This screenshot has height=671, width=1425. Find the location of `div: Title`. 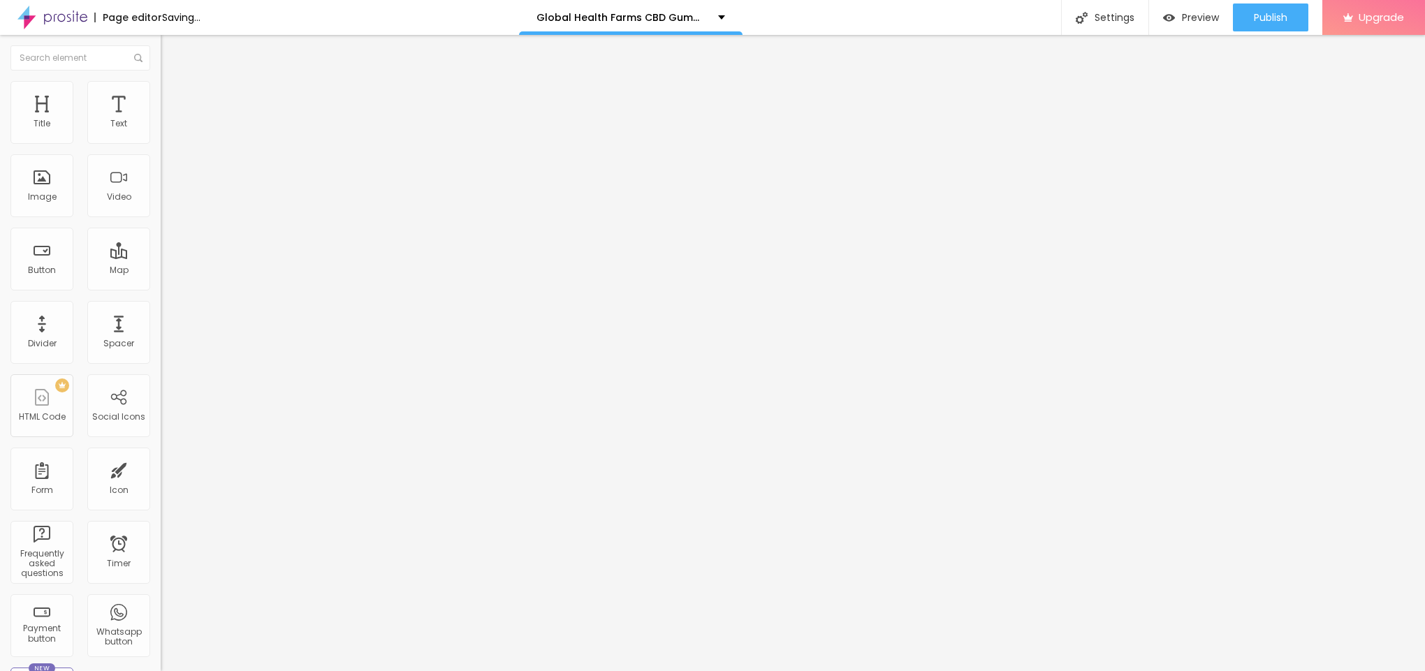

div: Title is located at coordinates (42, 124).